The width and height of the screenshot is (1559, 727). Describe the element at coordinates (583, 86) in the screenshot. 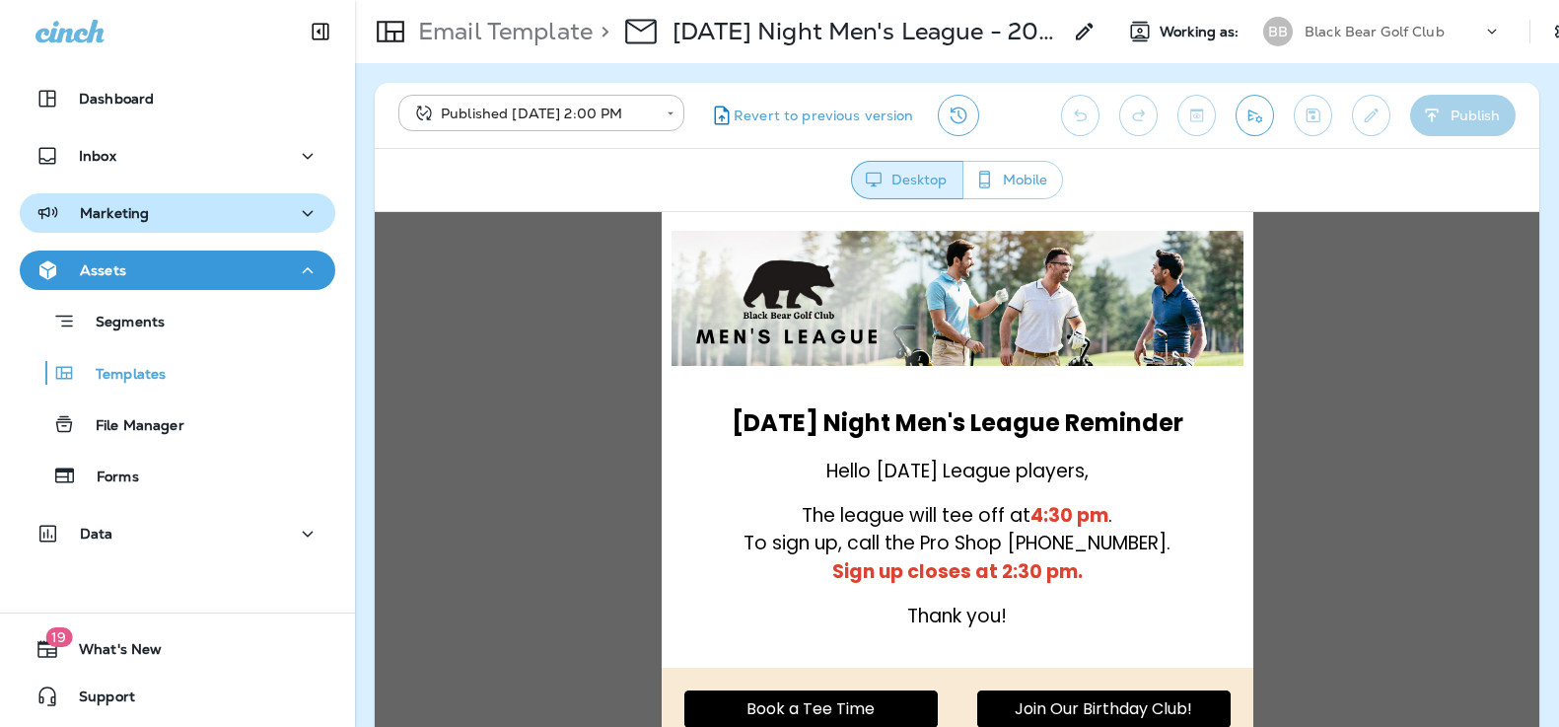

I see `img: Copy%20of%20Black%20Bear%20%20Men's%20League%20Email%20Header%201200%20x%20250%20%283%29.png` at that location.